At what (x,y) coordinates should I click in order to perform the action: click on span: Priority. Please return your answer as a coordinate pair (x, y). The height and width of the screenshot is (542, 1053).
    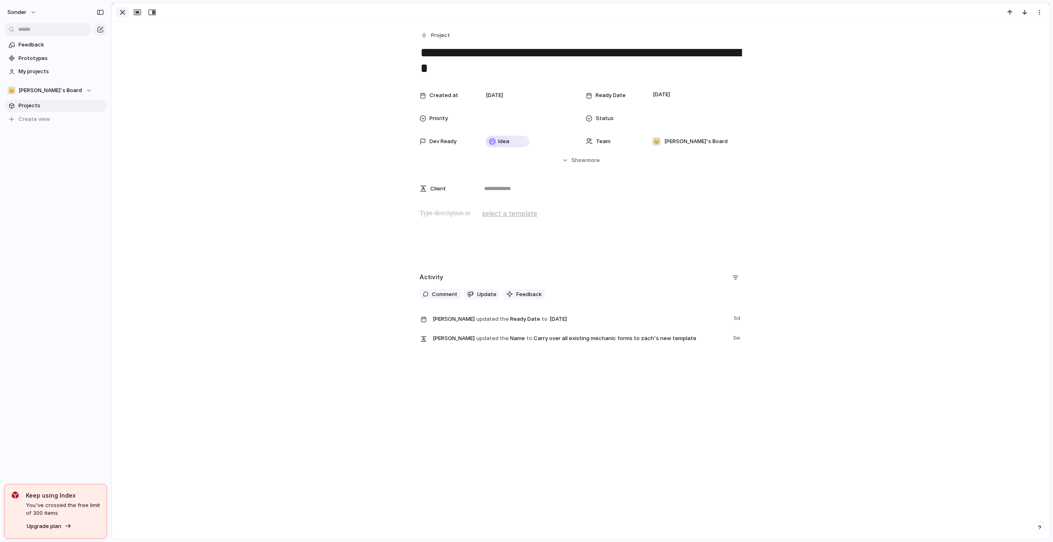
    Looking at the image, I should click on (439, 118).